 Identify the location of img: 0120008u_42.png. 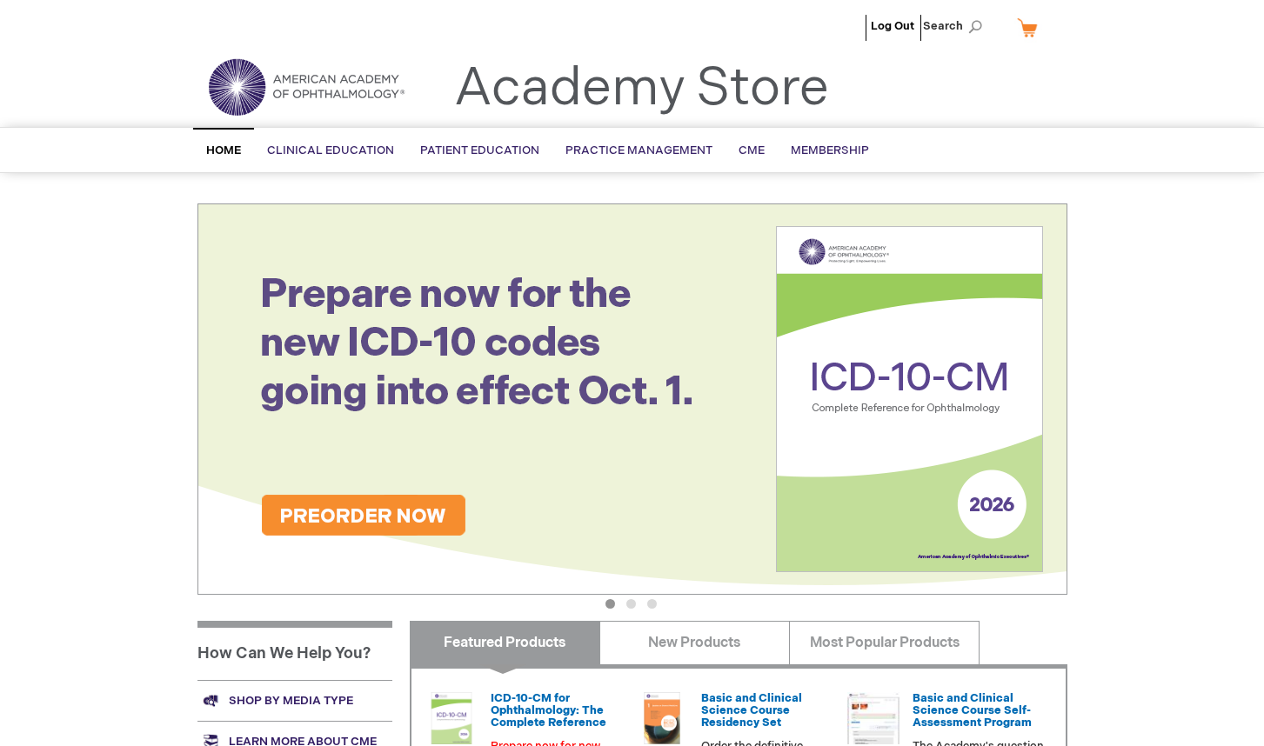
(451, 718).